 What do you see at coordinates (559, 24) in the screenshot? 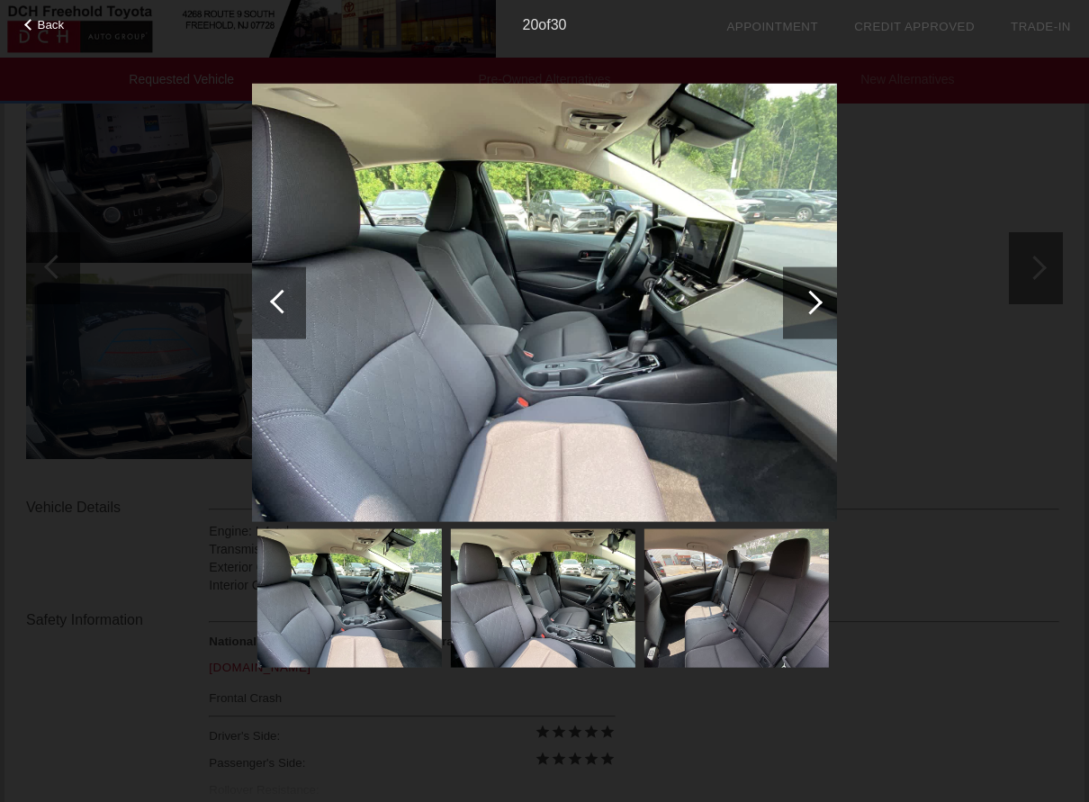
I see `span: 30` at bounding box center [559, 24].